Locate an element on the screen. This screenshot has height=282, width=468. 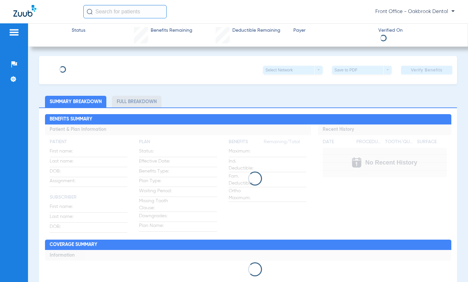
span: Benefits Remaining is located at coordinates (171, 30).